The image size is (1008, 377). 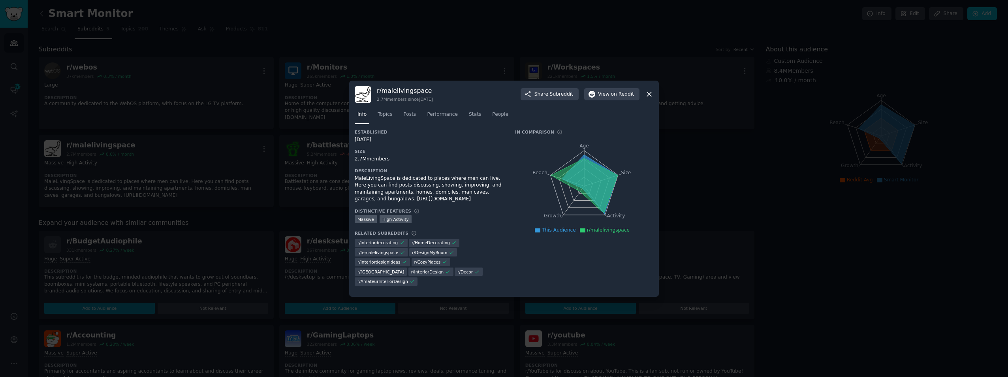 What do you see at coordinates (552, 216) in the screenshot?
I see `tspan: Growth` at bounding box center [552, 216].